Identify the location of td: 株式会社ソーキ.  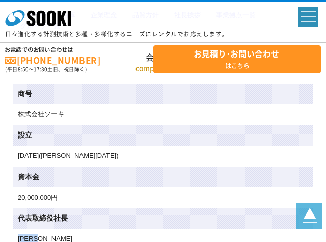
(163, 114).